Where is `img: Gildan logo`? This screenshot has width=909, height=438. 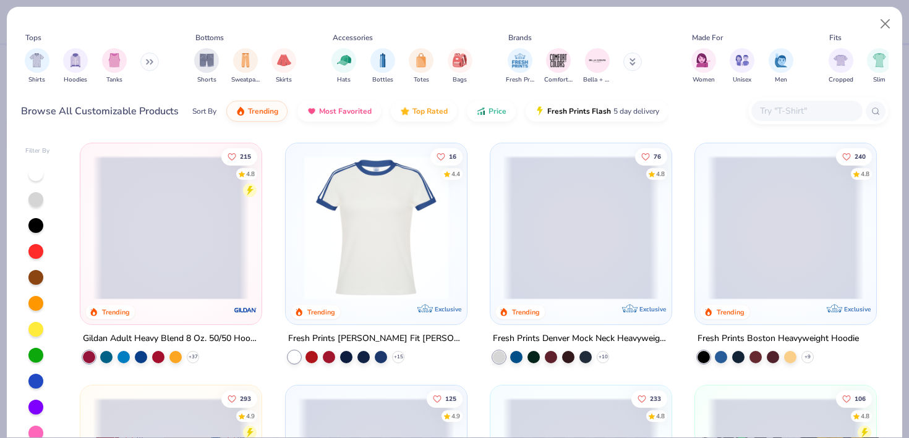
img: Gildan logo is located at coordinates (246, 310).